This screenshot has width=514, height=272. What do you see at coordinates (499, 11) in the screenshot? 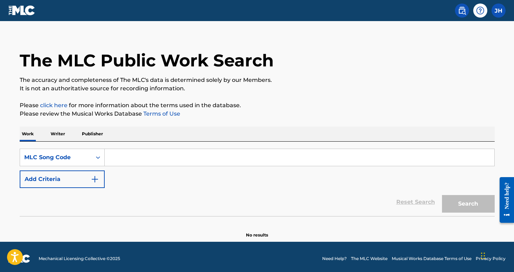
I see `div: User Menu` at bounding box center [499, 11].